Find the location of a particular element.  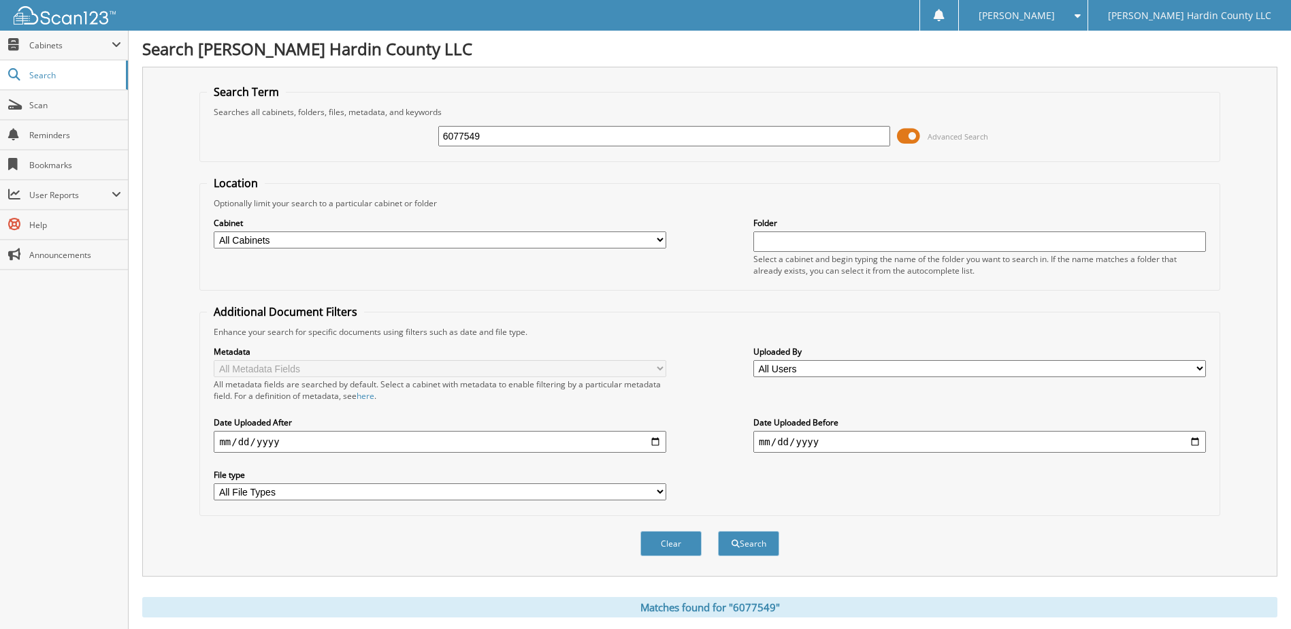

legend: Search Term is located at coordinates (246, 92).